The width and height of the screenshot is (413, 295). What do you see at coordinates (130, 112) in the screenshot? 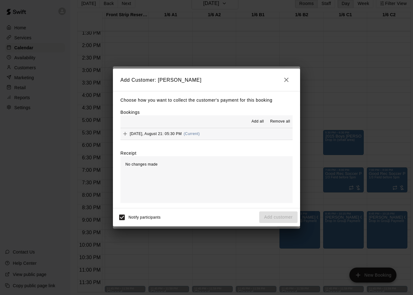
I see `label: Bookings` at bounding box center [130, 112].